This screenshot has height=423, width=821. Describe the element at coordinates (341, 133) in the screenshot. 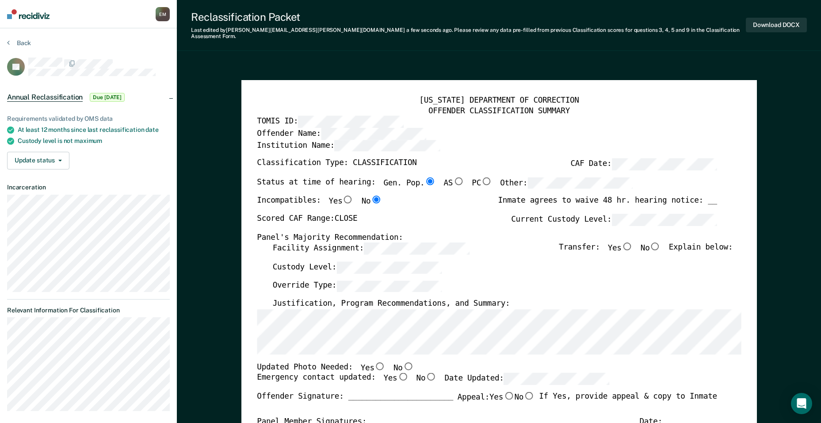

I see `label: Offender Name:` at that location.